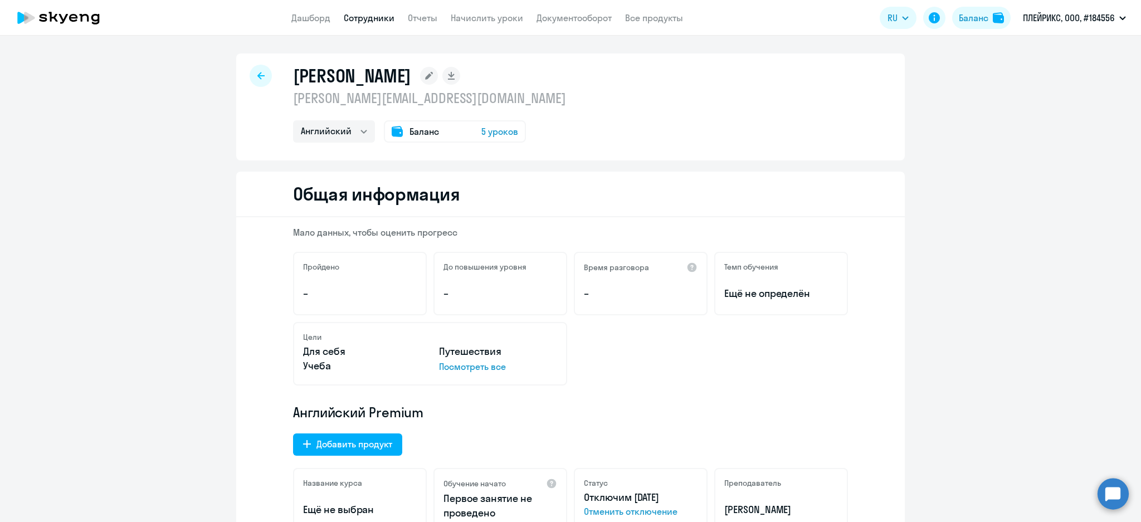 The image size is (1141, 522). I want to click on span: Отменить отключение, so click(641, 512).